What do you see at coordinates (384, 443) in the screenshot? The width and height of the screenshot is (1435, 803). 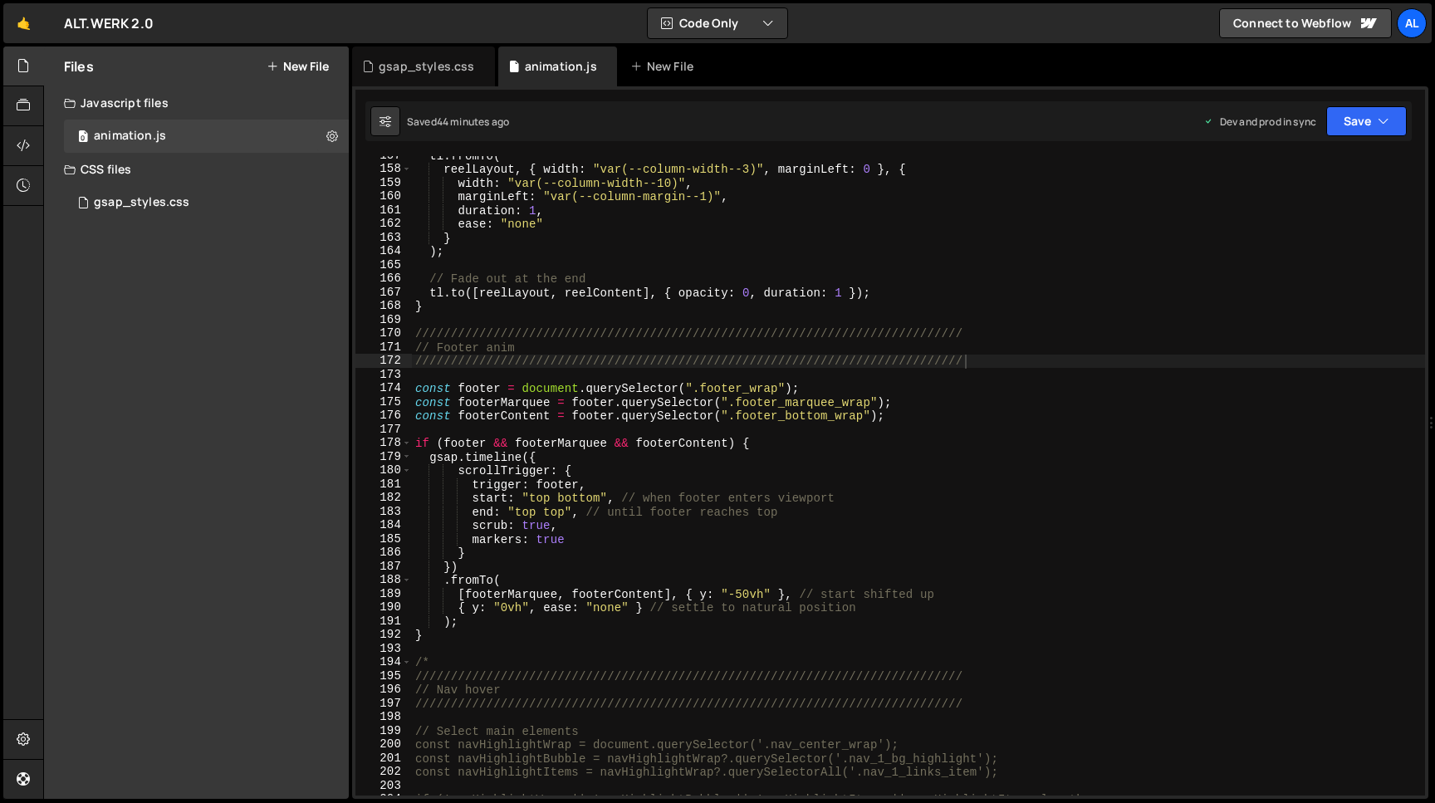 I see `div: 178` at bounding box center [384, 443].